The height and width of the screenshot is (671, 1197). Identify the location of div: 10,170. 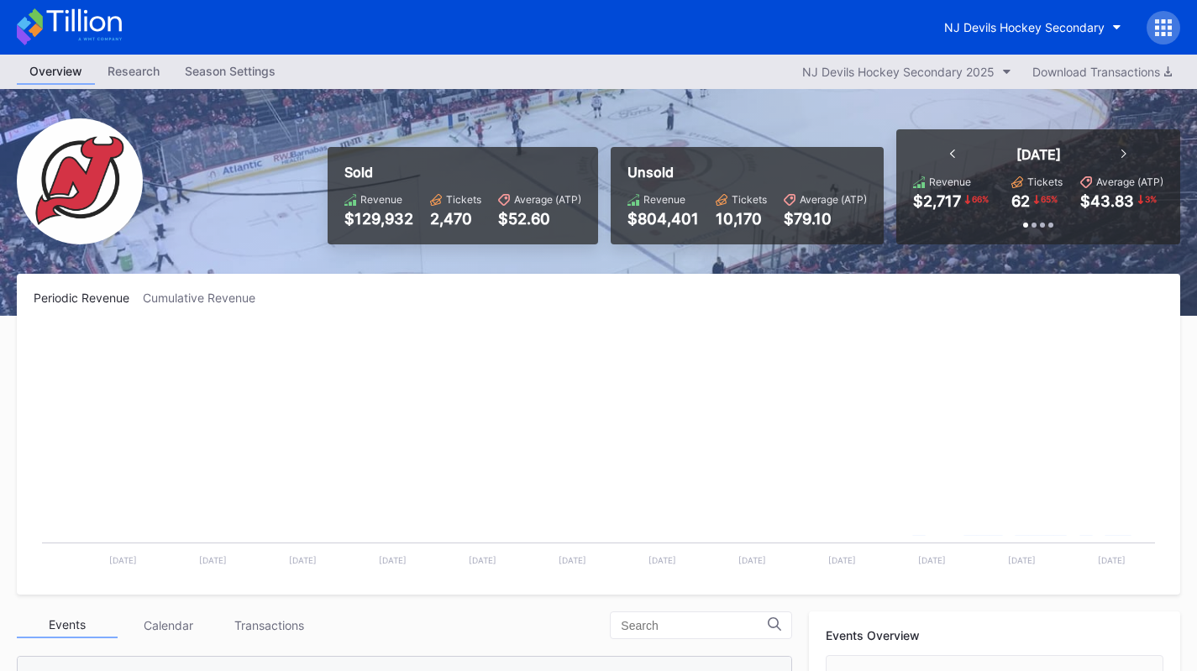
(741, 218).